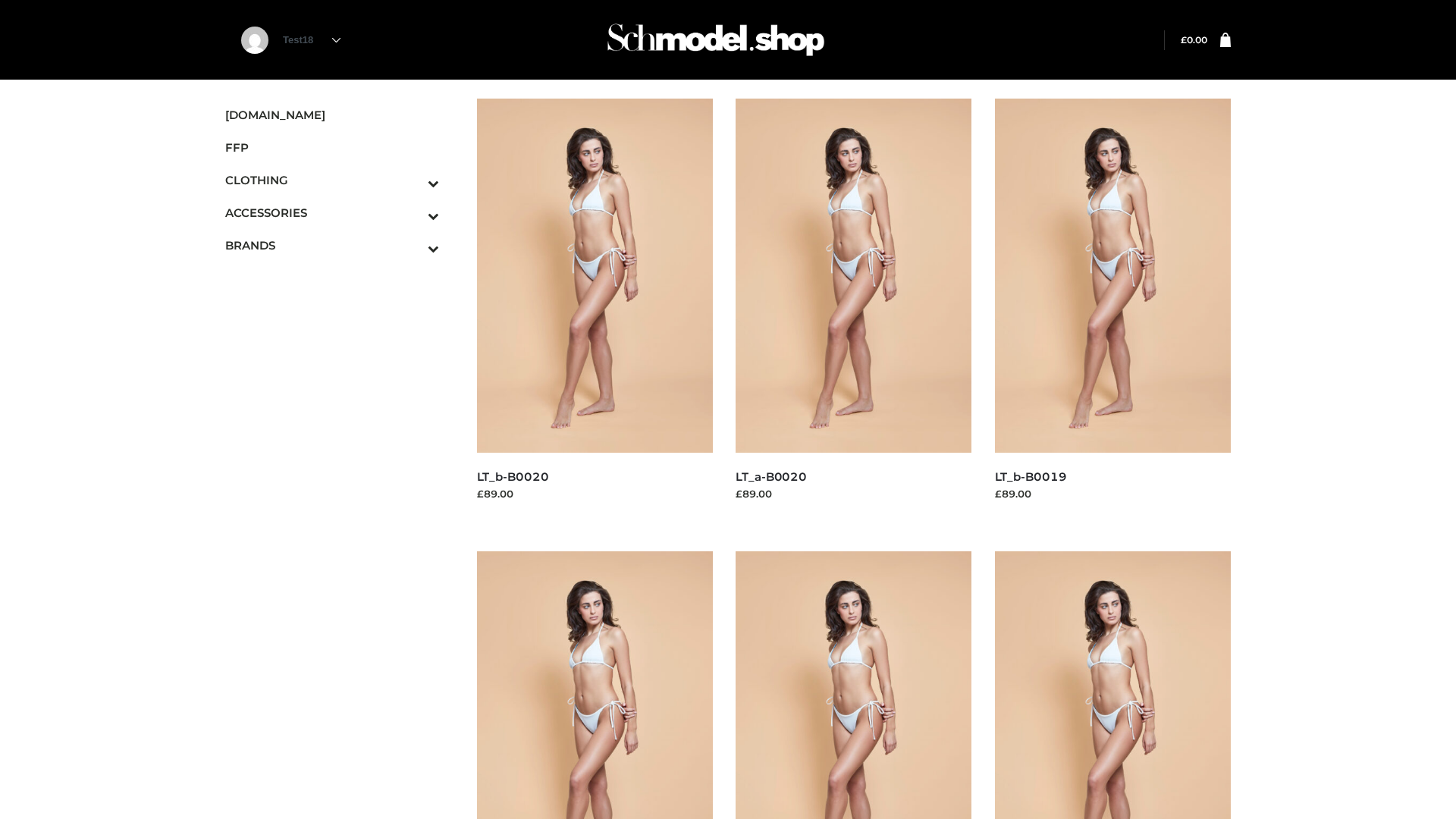  What do you see at coordinates (716, 39) in the screenshot?
I see `img: Schmodel Admin 964` at bounding box center [716, 39].